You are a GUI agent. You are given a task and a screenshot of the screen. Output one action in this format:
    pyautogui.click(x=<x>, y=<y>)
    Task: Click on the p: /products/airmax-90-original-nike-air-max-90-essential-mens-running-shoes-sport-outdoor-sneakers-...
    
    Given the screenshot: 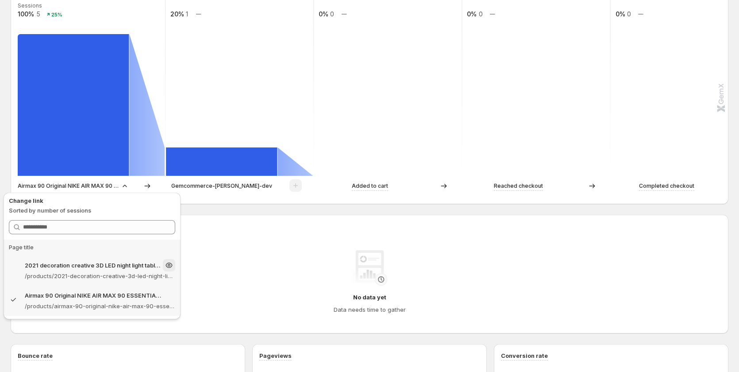 What is the action you would take?
    pyautogui.click(x=100, y=306)
    